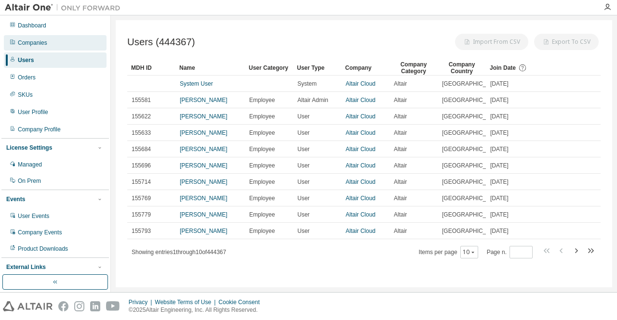 The height and width of the screenshot is (320, 617). What do you see at coordinates (79, 306) in the screenshot?
I see `img: instagram.svg` at bounding box center [79, 306].